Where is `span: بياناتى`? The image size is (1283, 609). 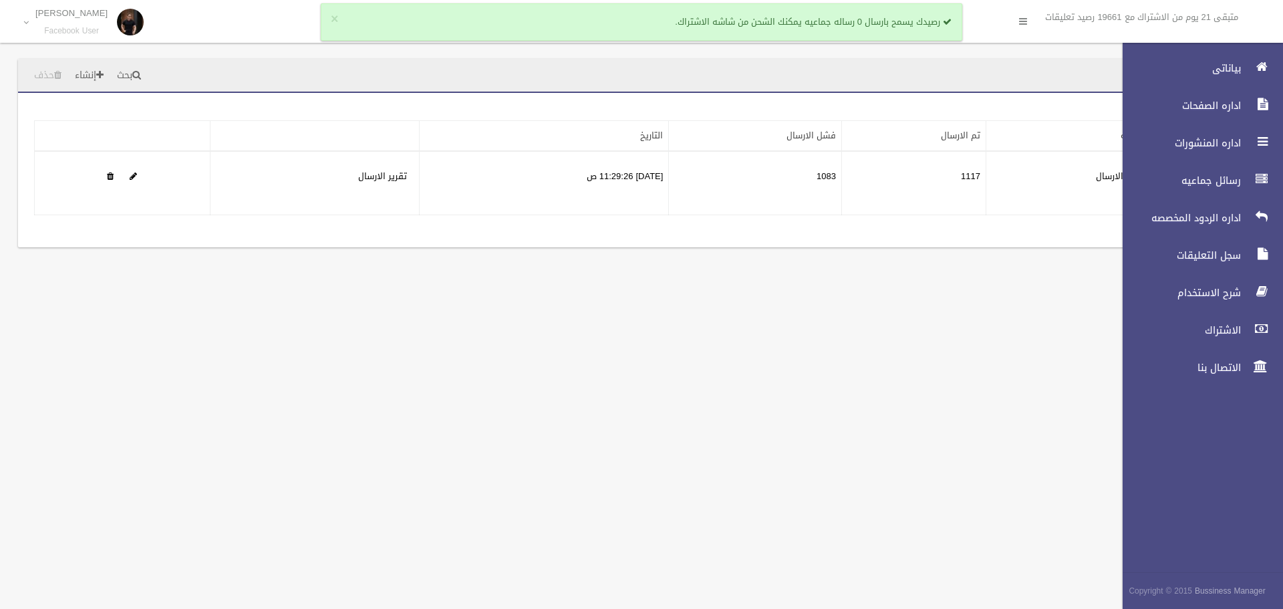 span: بياناتى is located at coordinates (1178, 68).